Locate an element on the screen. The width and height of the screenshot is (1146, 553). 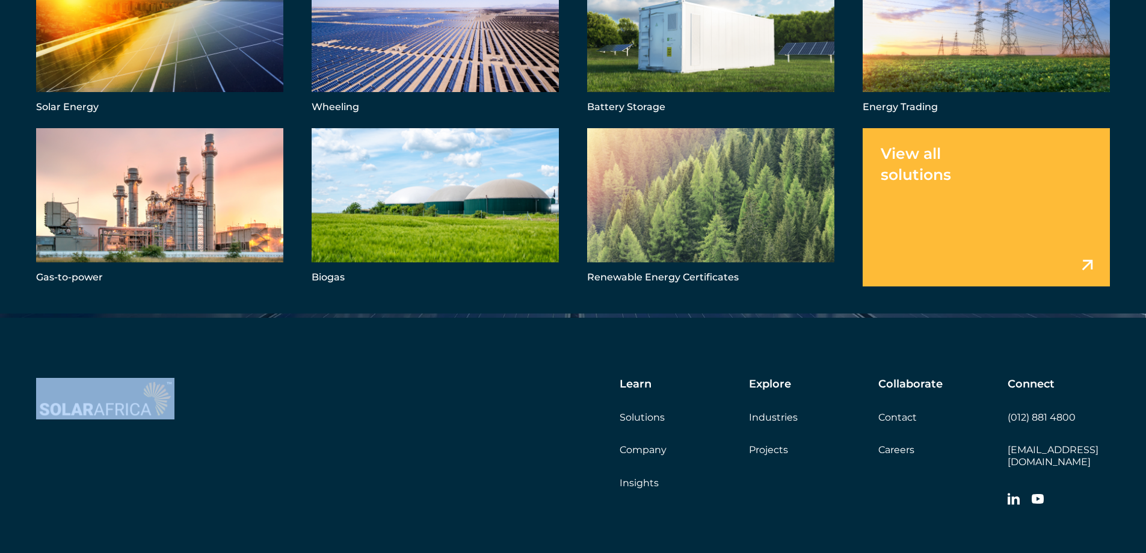
a: Careers is located at coordinates (896, 449).